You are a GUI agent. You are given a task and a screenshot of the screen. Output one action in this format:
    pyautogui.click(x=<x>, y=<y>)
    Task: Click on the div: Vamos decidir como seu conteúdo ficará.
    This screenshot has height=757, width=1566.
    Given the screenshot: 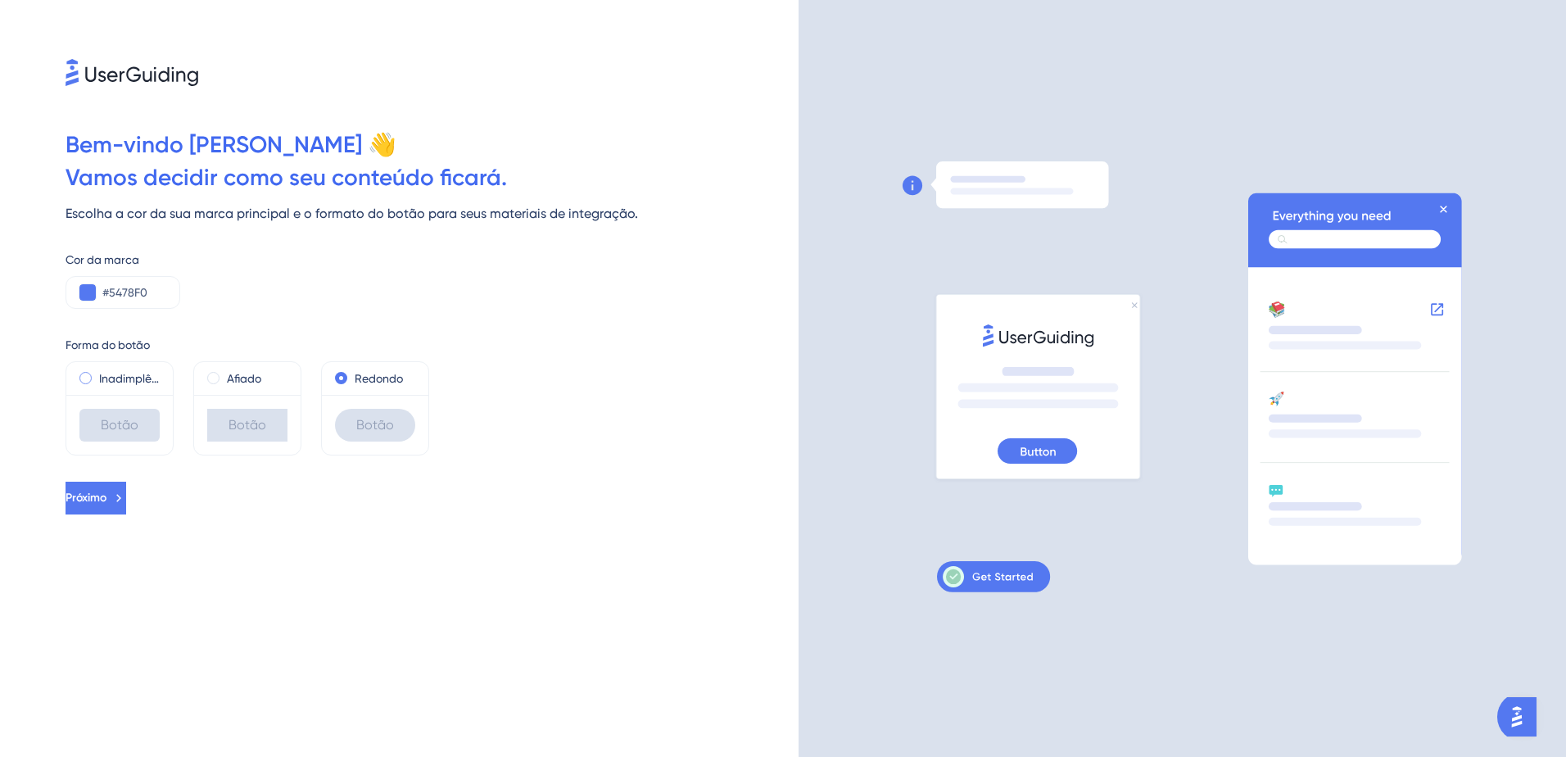 What is the action you would take?
    pyautogui.click(x=432, y=178)
    